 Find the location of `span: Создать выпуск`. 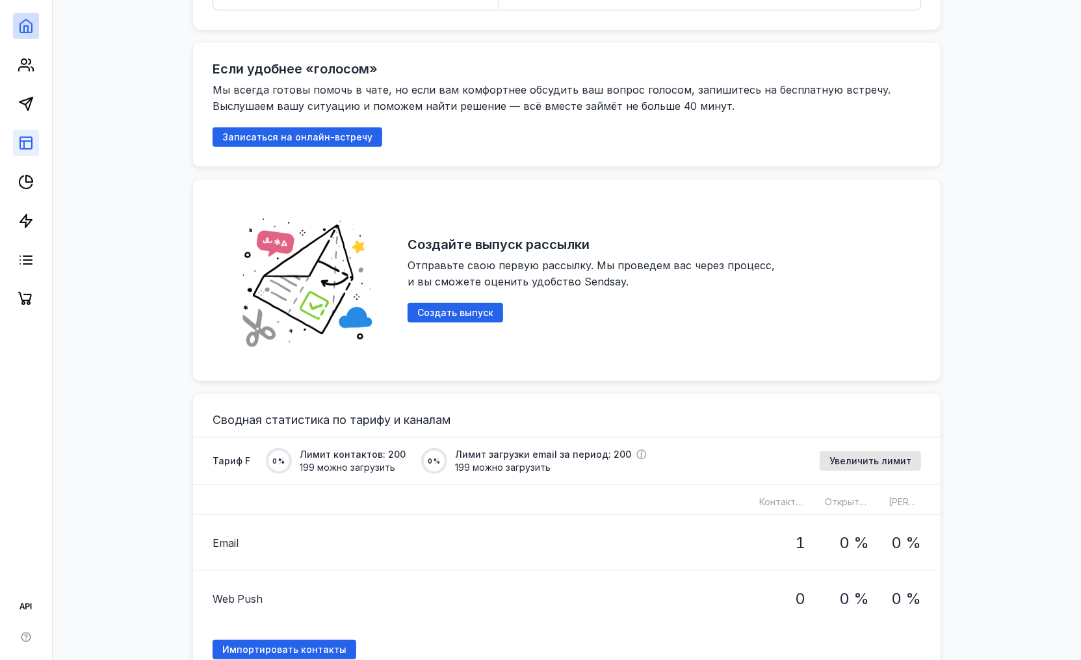

span: Создать выпуск is located at coordinates (455, 313).